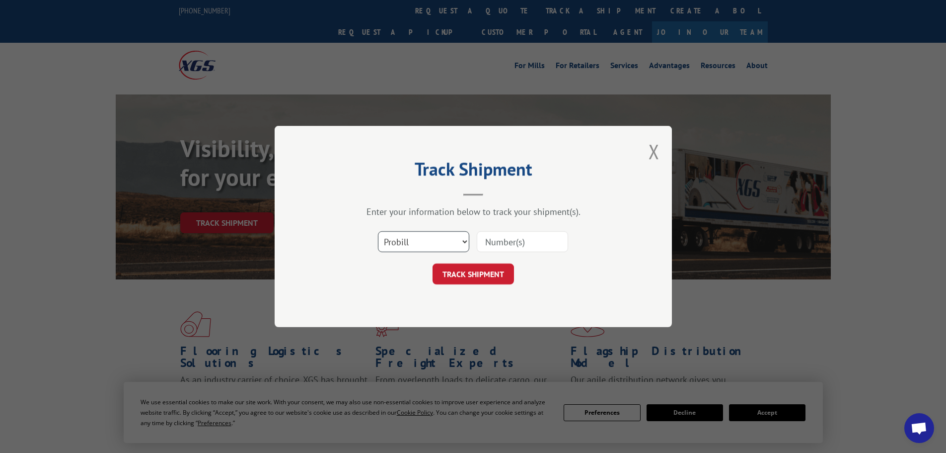  Describe the element at coordinates (523, 241) in the screenshot. I see `input: Number(s)` at that location.